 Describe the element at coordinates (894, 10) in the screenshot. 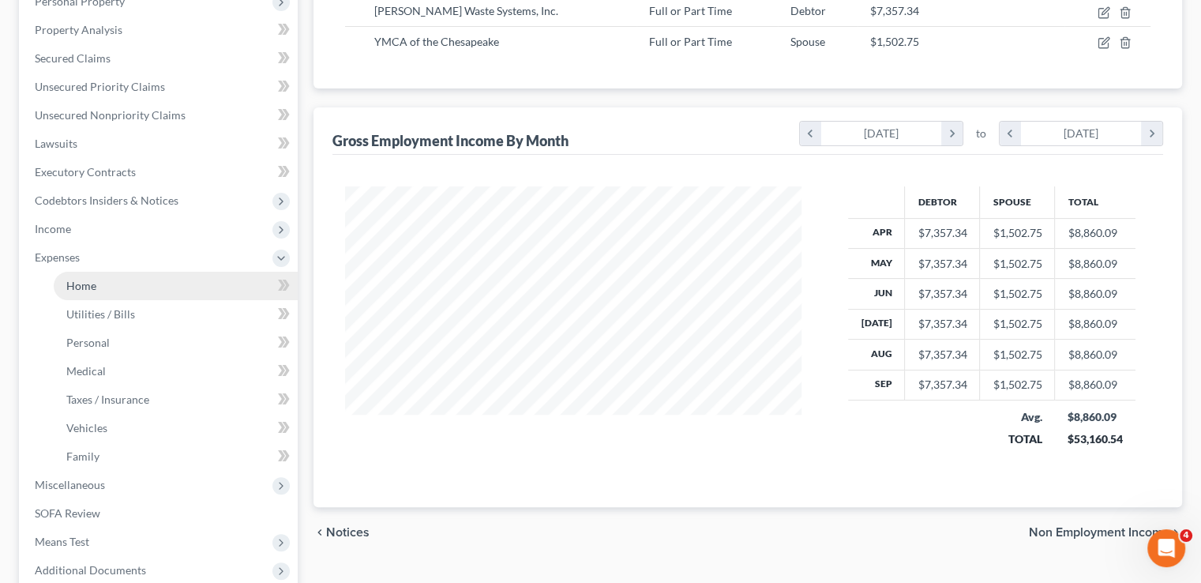

I see `span: $7,357.34` at that location.